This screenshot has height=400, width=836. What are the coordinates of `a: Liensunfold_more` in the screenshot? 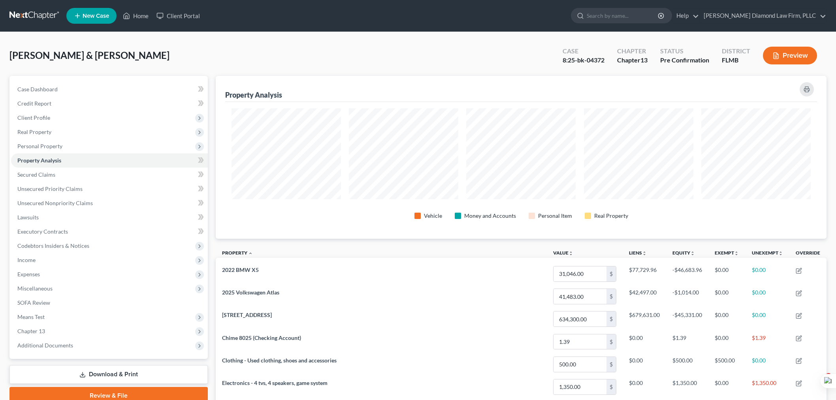 It's located at (638, 252).